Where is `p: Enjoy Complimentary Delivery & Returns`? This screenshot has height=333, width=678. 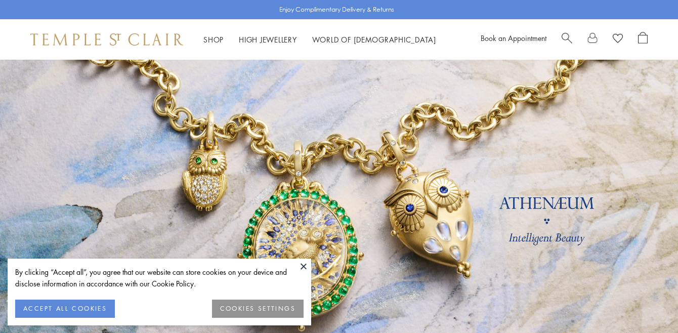 p: Enjoy Complimentary Delivery & Returns is located at coordinates (337, 10).